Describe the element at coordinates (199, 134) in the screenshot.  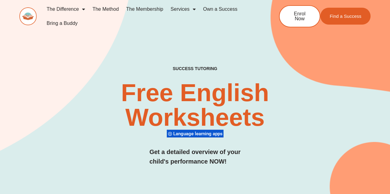
I see `span: Language learning apps` at that location.